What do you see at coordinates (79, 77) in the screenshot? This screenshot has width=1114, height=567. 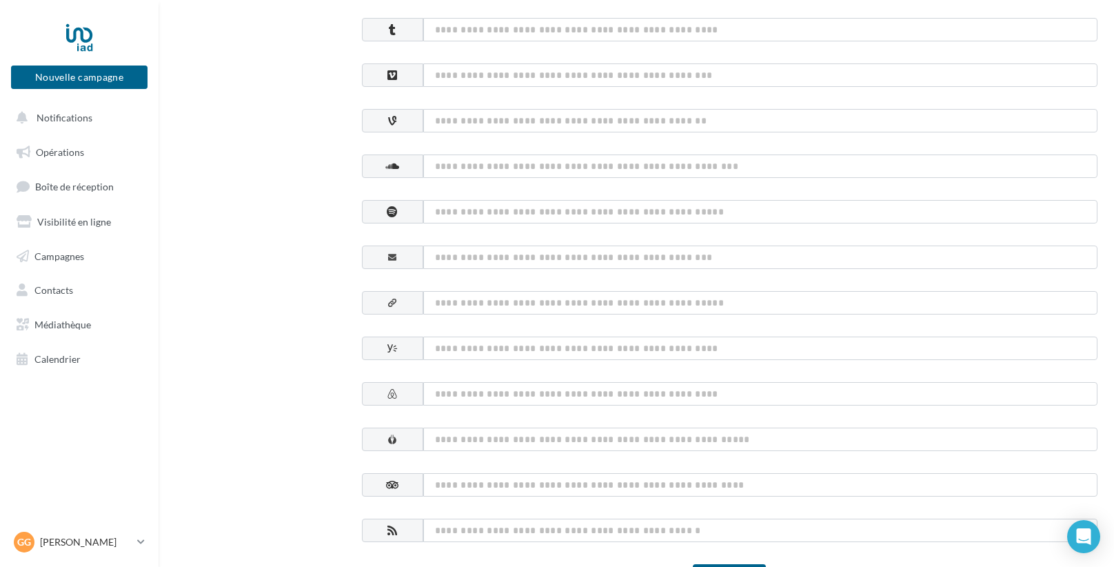 I see `button: Nouvelle campagne` at bounding box center [79, 77].